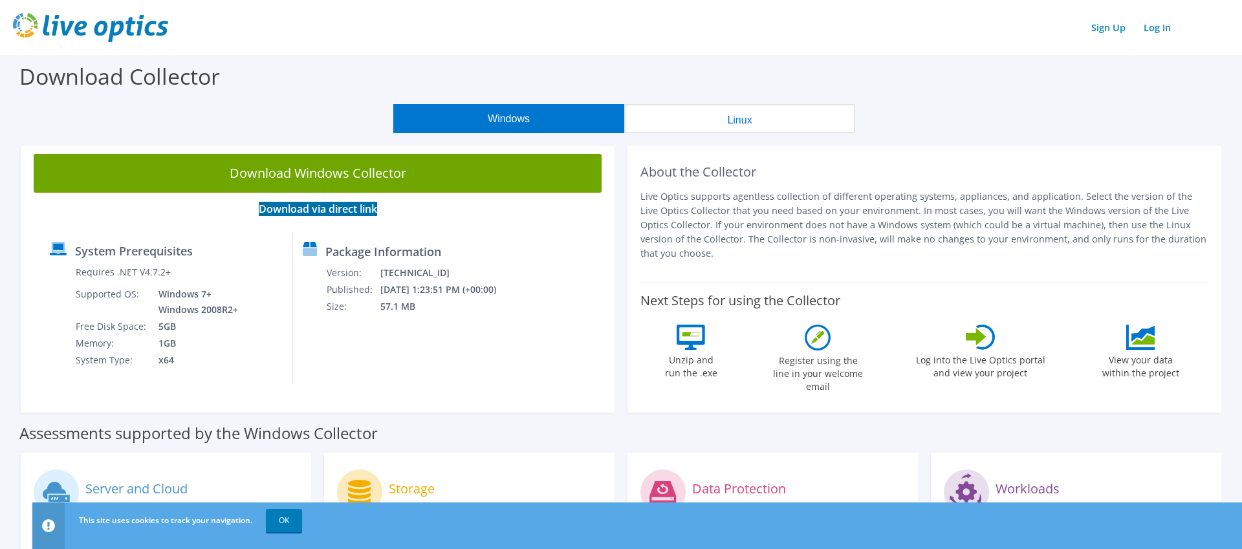 The image size is (1242, 549). What do you see at coordinates (353, 273) in the screenshot?
I see `td: Version:` at bounding box center [353, 273].